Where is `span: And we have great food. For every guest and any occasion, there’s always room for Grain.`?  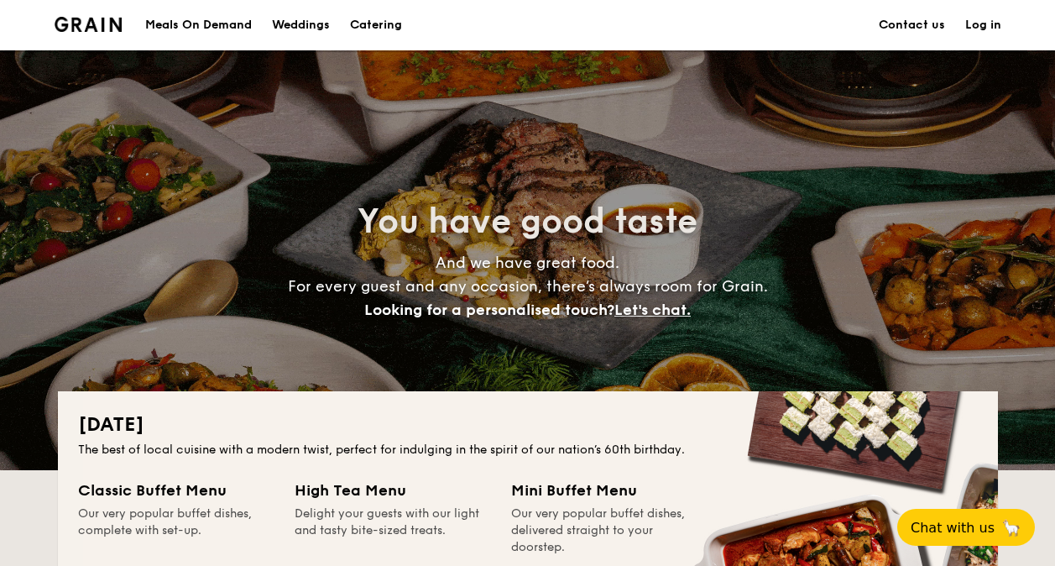 span: And we have great food. For every guest and any occasion, there’s always room for Grain. is located at coordinates (528, 286).